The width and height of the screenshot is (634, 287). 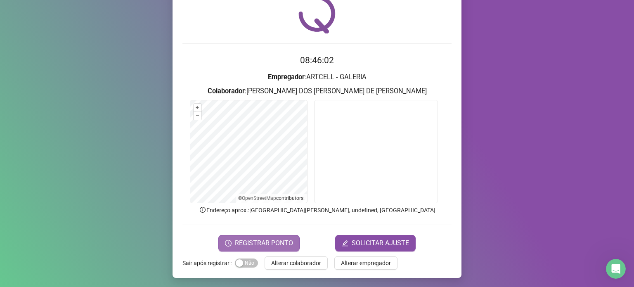 What do you see at coordinates (228, 243) in the screenshot?
I see `span: clock-circle` at bounding box center [228, 243].